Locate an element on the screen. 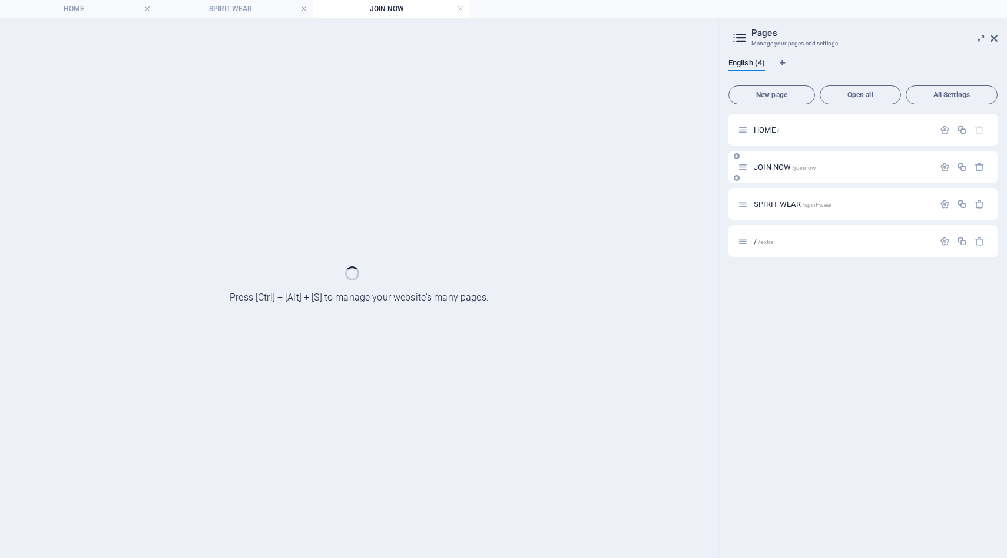  div: Language Tabs is located at coordinates (863, 70).